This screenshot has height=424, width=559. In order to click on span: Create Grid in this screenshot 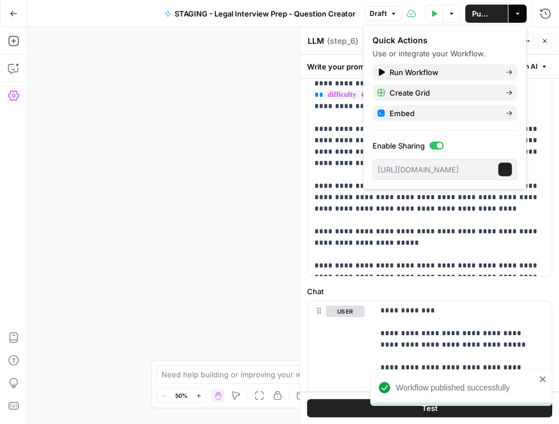, I will do `click(410, 93)`.